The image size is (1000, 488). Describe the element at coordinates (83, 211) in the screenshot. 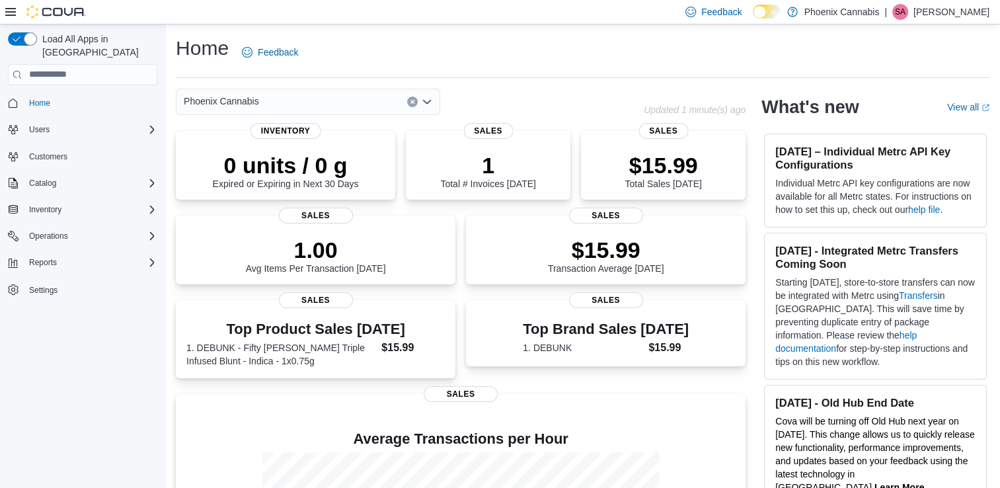

I see `nav: Complex example` at that location.